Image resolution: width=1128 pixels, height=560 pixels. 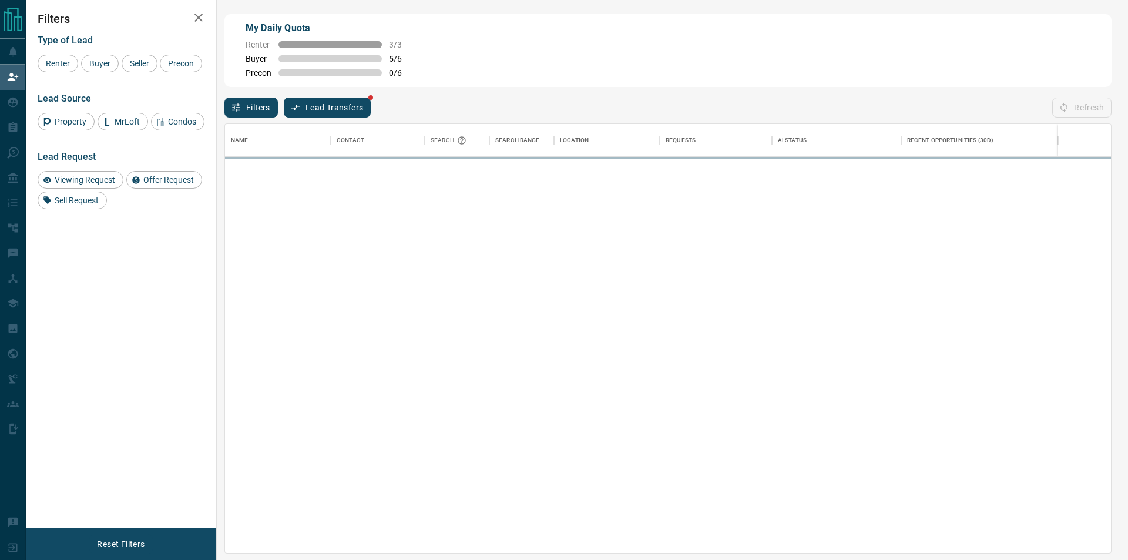 I want to click on div: MrLoft, so click(x=123, y=122).